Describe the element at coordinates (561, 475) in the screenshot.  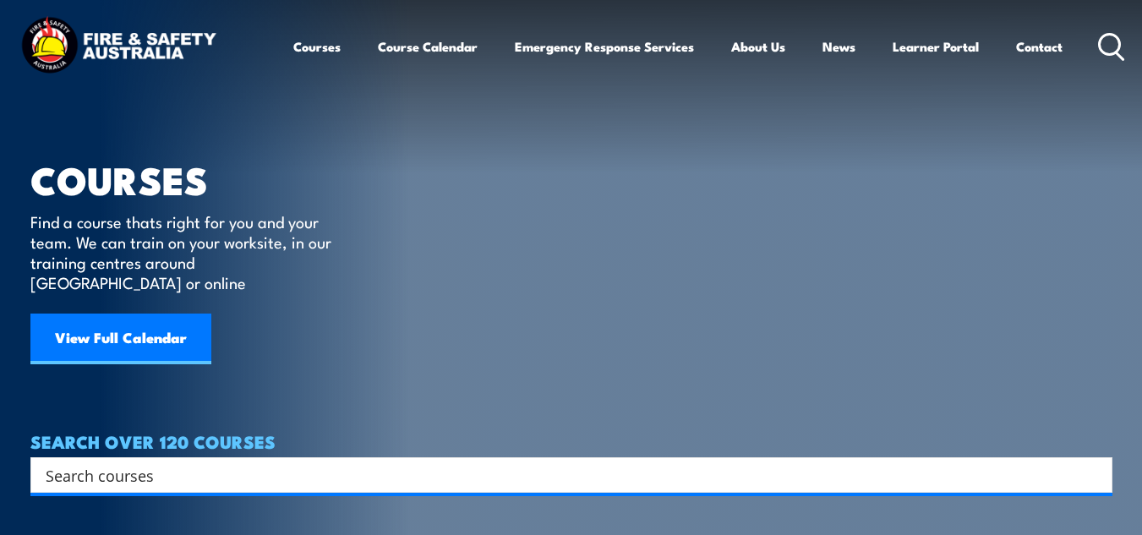
I see `input: Search input` at that location.